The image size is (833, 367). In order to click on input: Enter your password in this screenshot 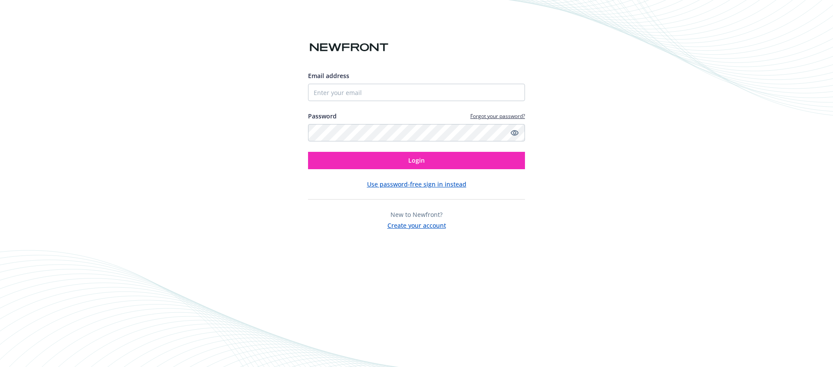, I will do `click(416, 133)`.